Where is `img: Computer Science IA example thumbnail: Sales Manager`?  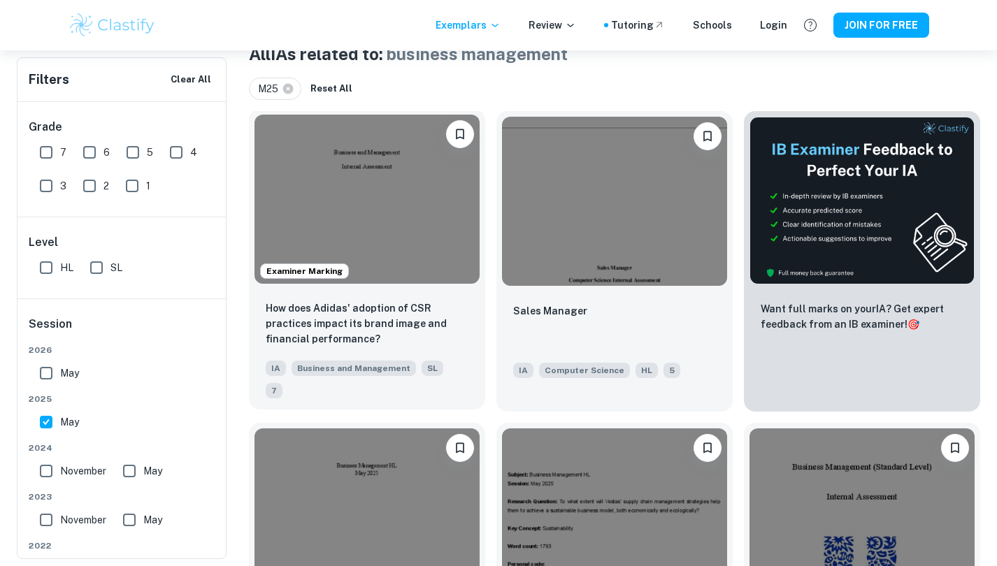 img: Computer Science IA example thumbnail: Sales Manager is located at coordinates (615, 201).